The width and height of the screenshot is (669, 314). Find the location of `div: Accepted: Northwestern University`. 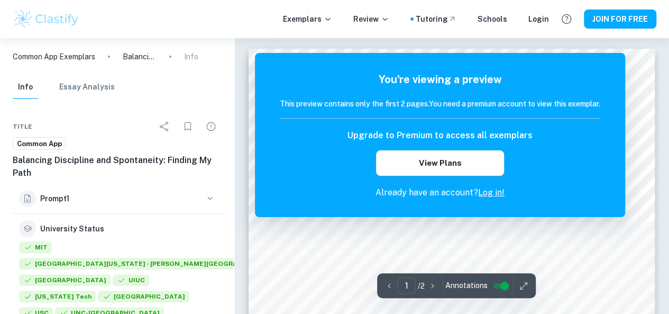

div: Accepted: Northwestern University is located at coordinates (65, 281).